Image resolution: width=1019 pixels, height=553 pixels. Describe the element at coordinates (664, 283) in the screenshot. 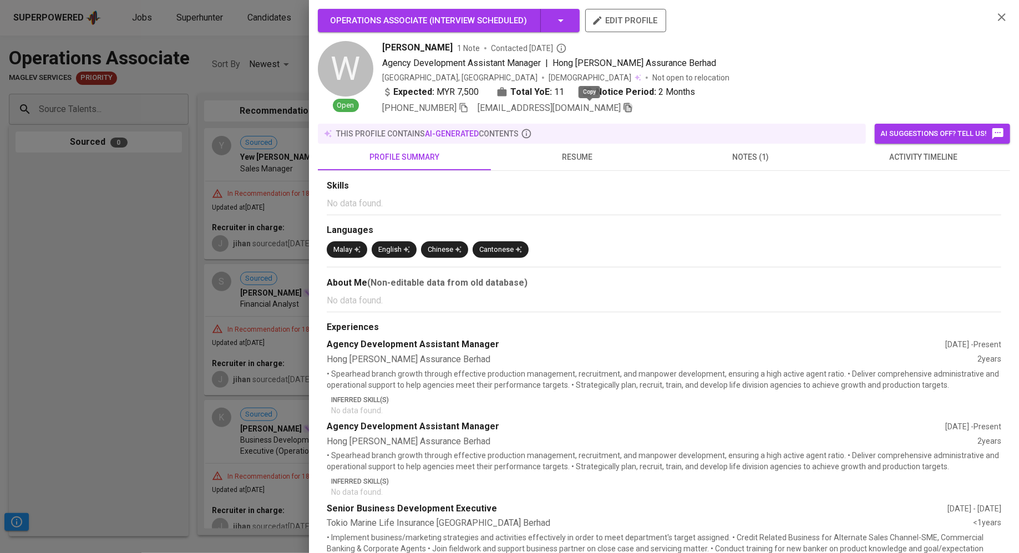

I see `div: About Me` at that location.